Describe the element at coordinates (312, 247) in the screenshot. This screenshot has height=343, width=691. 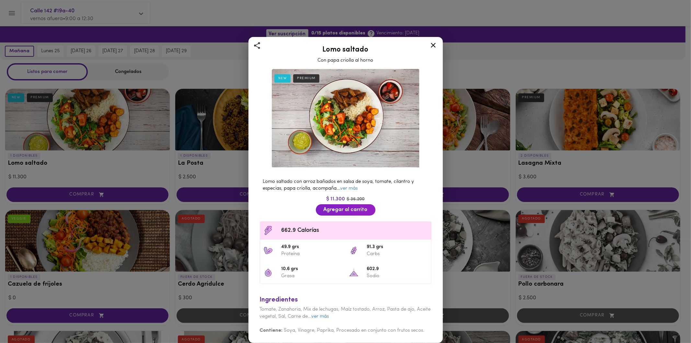
I see `span: 49.9 grs` at that location.